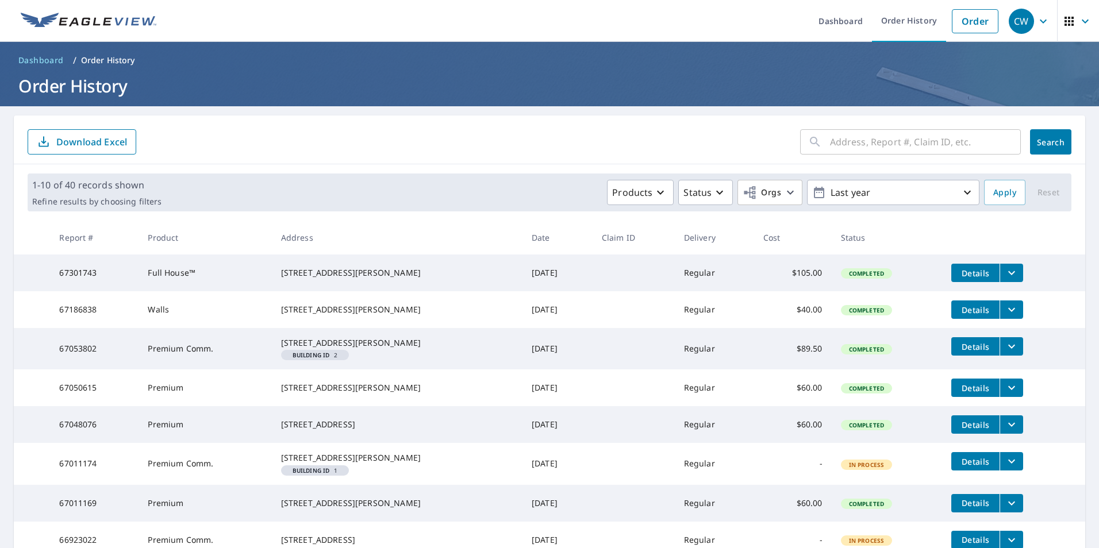  Describe the element at coordinates (41, 60) in the screenshot. I see `a: Dashboard` at that location.